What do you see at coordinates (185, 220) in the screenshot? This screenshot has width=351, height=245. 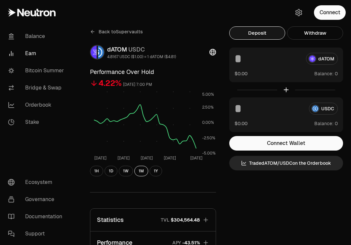 I see `span: $304,564.48` at bounding box center [185, 220].